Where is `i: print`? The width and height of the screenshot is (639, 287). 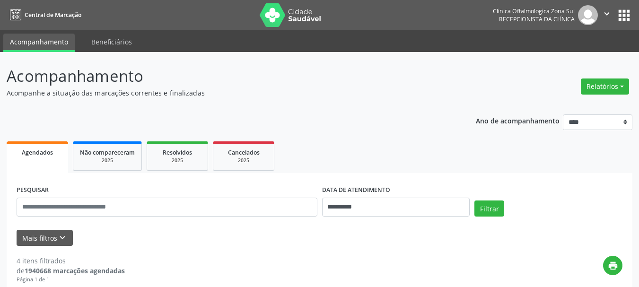
i: print is located at coordinates (613, 266).